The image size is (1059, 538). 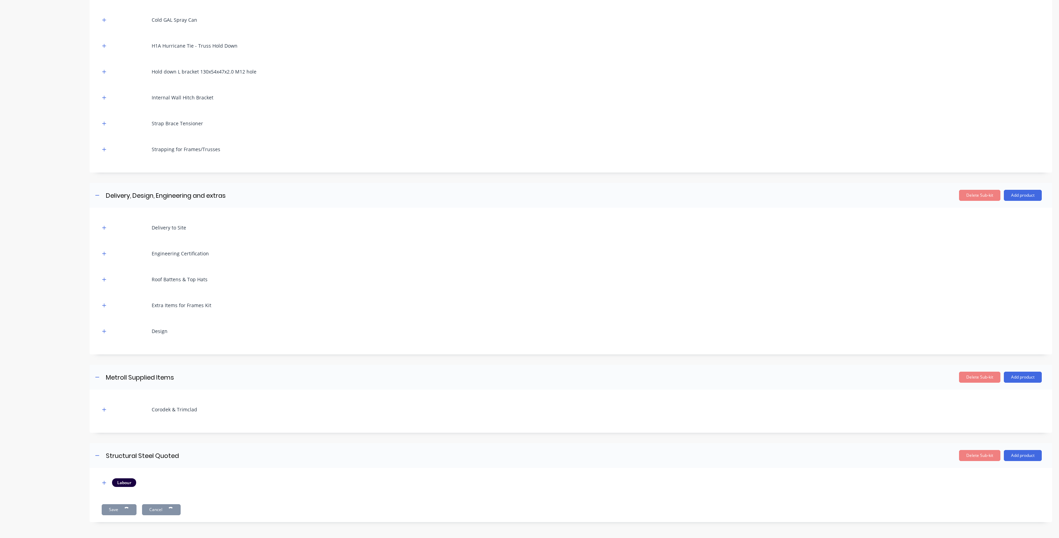 I want to click on div: Engineering Certification, so click(x=180, y=253).